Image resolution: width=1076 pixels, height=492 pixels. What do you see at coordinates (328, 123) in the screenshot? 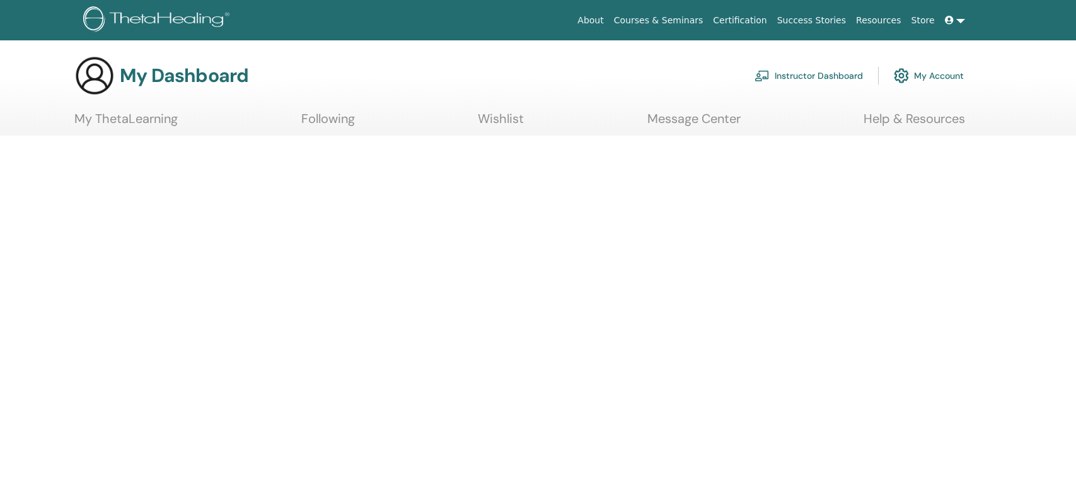
I see `a: Following` at bounding box center [328, 123].